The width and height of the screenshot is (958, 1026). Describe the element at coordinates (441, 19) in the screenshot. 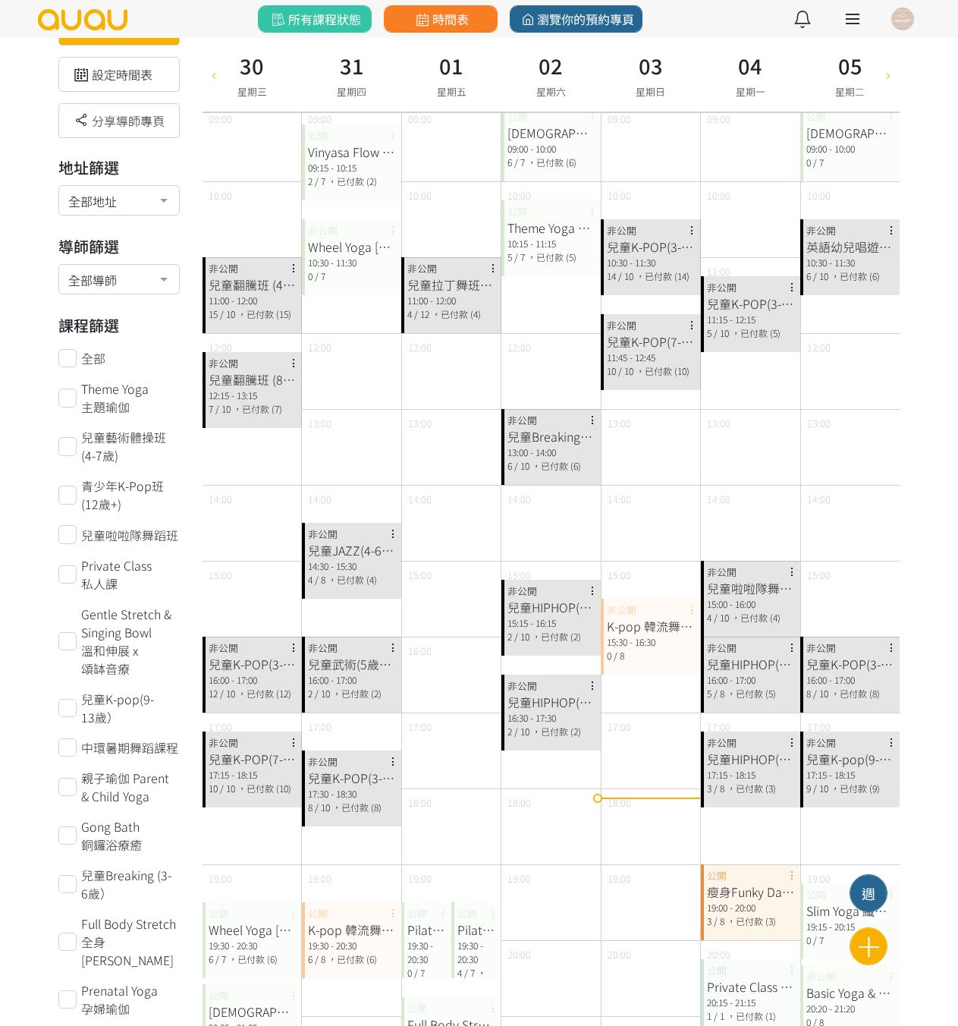

I see `a: 時間表` at that location.